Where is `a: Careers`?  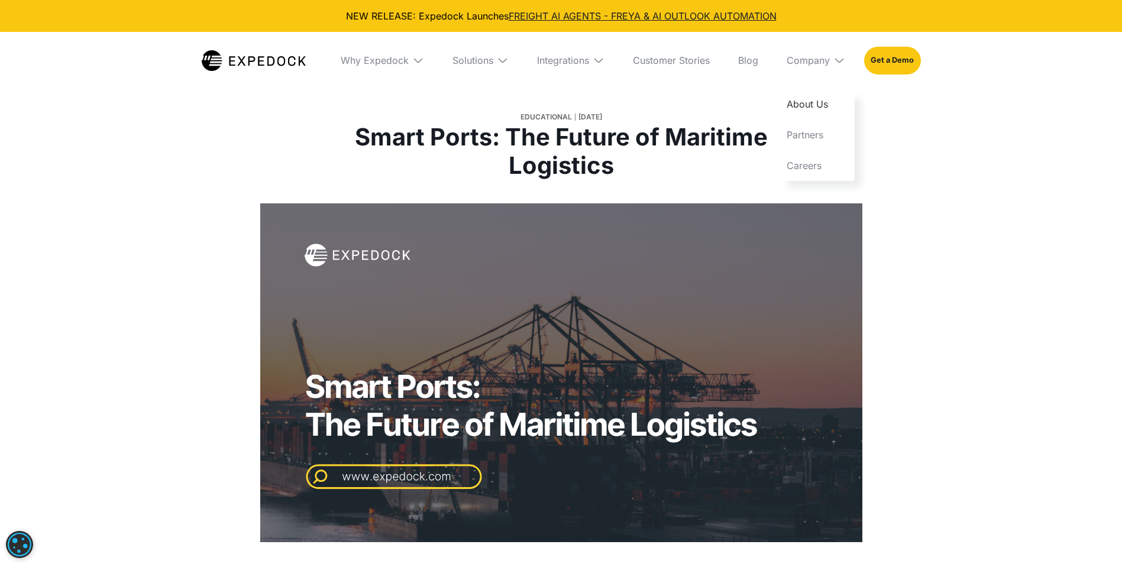 a: Careers is located at coordinates (815, 166).